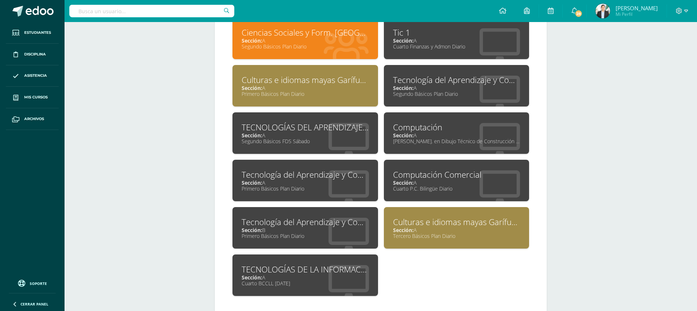  I want to click on span: Asistencia, so click(36, 76).